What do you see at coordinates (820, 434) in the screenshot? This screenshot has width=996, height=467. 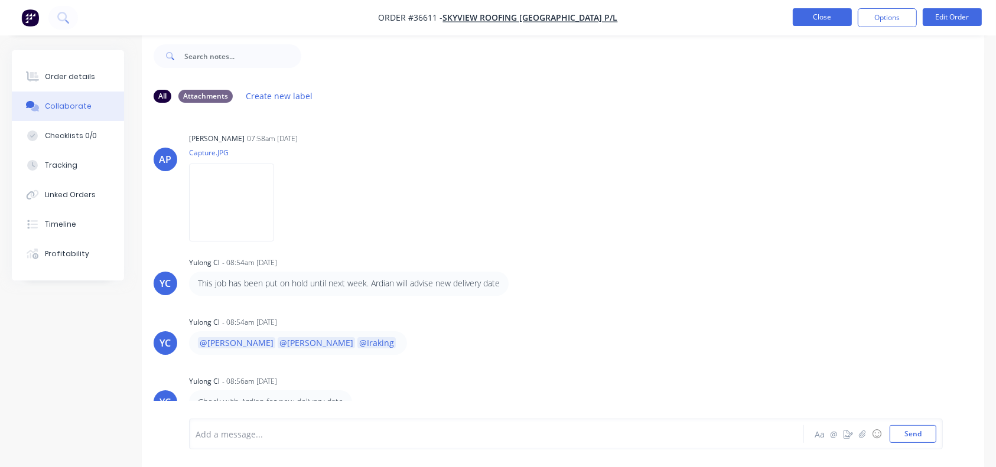 I see `button: Aa` at bounding box center [820, 434].